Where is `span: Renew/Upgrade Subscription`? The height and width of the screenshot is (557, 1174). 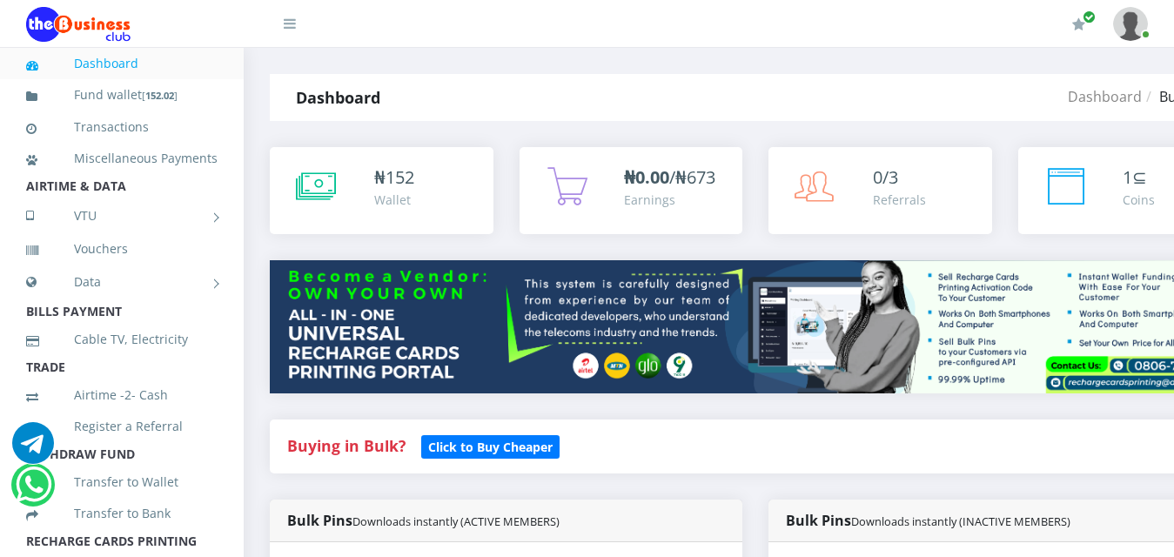 span: Renew/Upgrade Subscription is located at coordinates (1089, 17).